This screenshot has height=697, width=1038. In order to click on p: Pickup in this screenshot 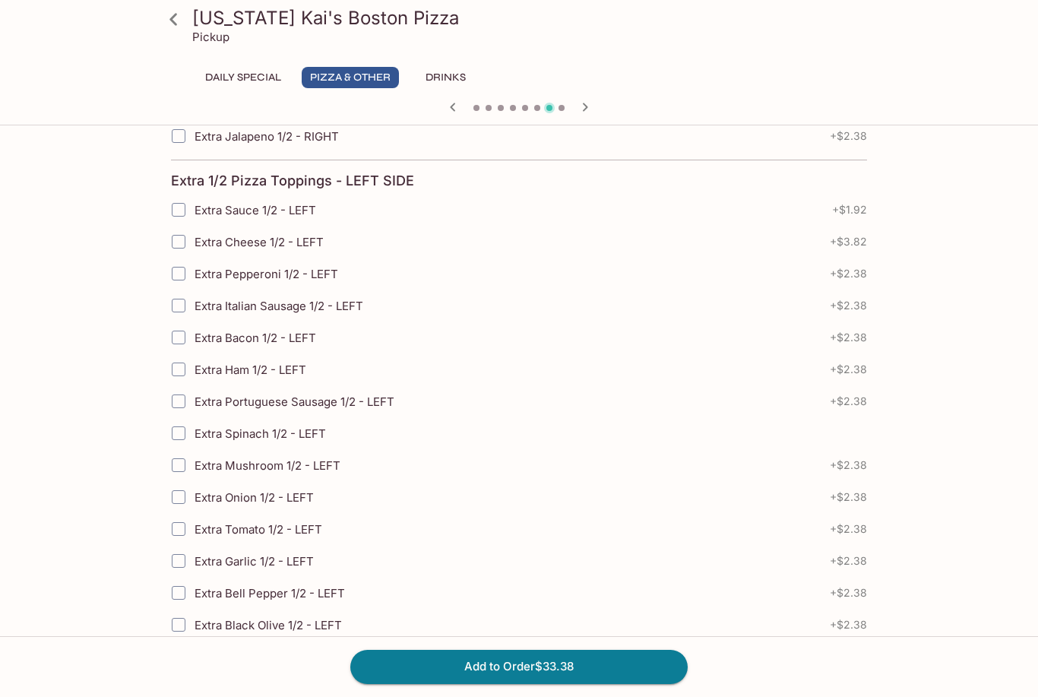, I will do `click(211, 36)`.